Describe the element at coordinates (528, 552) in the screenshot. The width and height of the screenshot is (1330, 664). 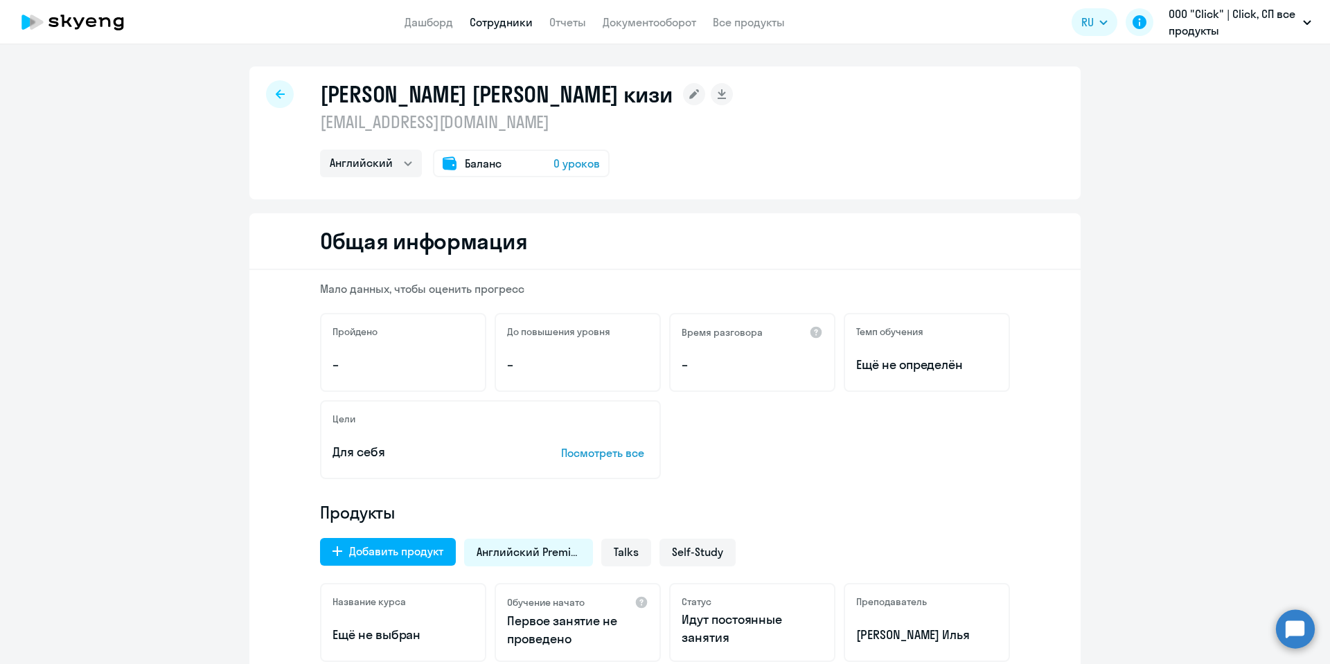
I see `span: Английский Premium` at that location.